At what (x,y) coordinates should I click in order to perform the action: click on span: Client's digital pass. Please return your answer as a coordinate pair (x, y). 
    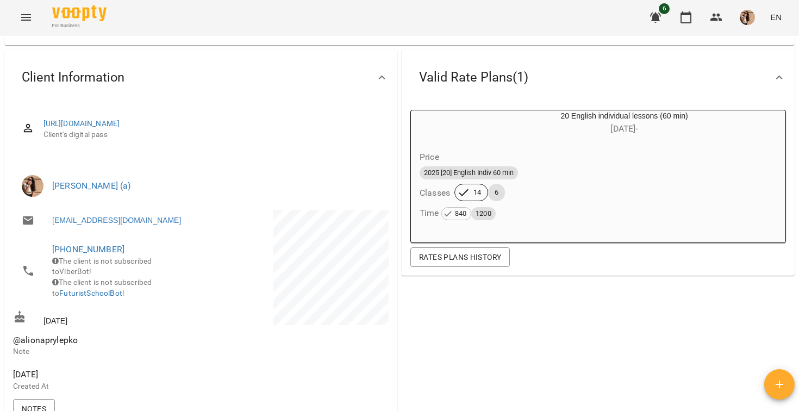
    Looking at the image, I should click on (211, 135).